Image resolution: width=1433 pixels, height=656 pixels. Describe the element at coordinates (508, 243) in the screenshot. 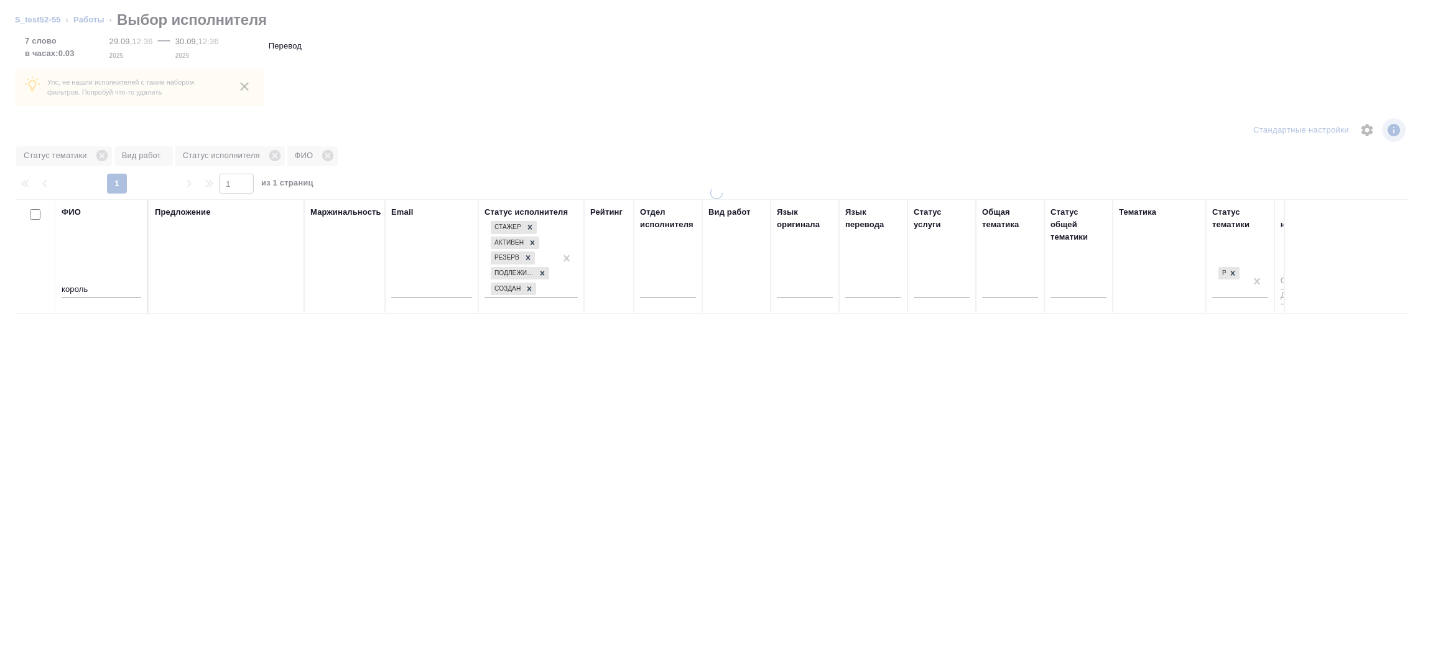

I see `div: Активен` at that location.